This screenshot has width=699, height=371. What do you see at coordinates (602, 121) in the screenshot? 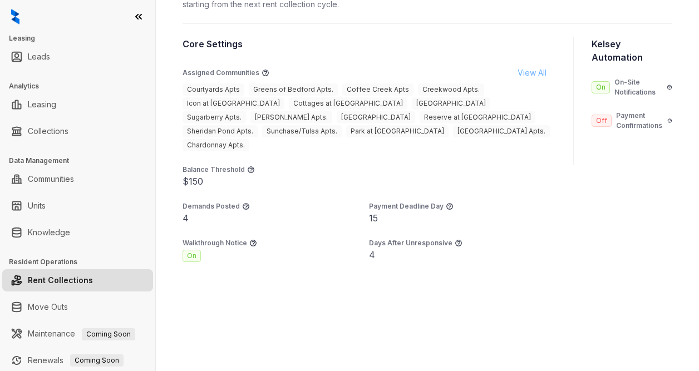
I see `span: Off` at bounding box center [602, 121].